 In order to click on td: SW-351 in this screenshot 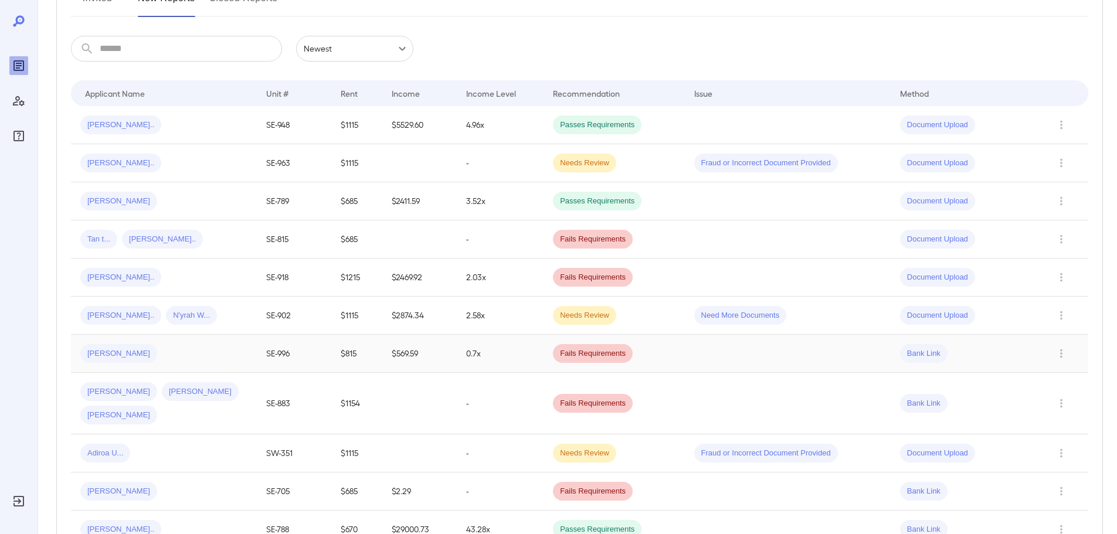, I will do `click(294, 453)`.